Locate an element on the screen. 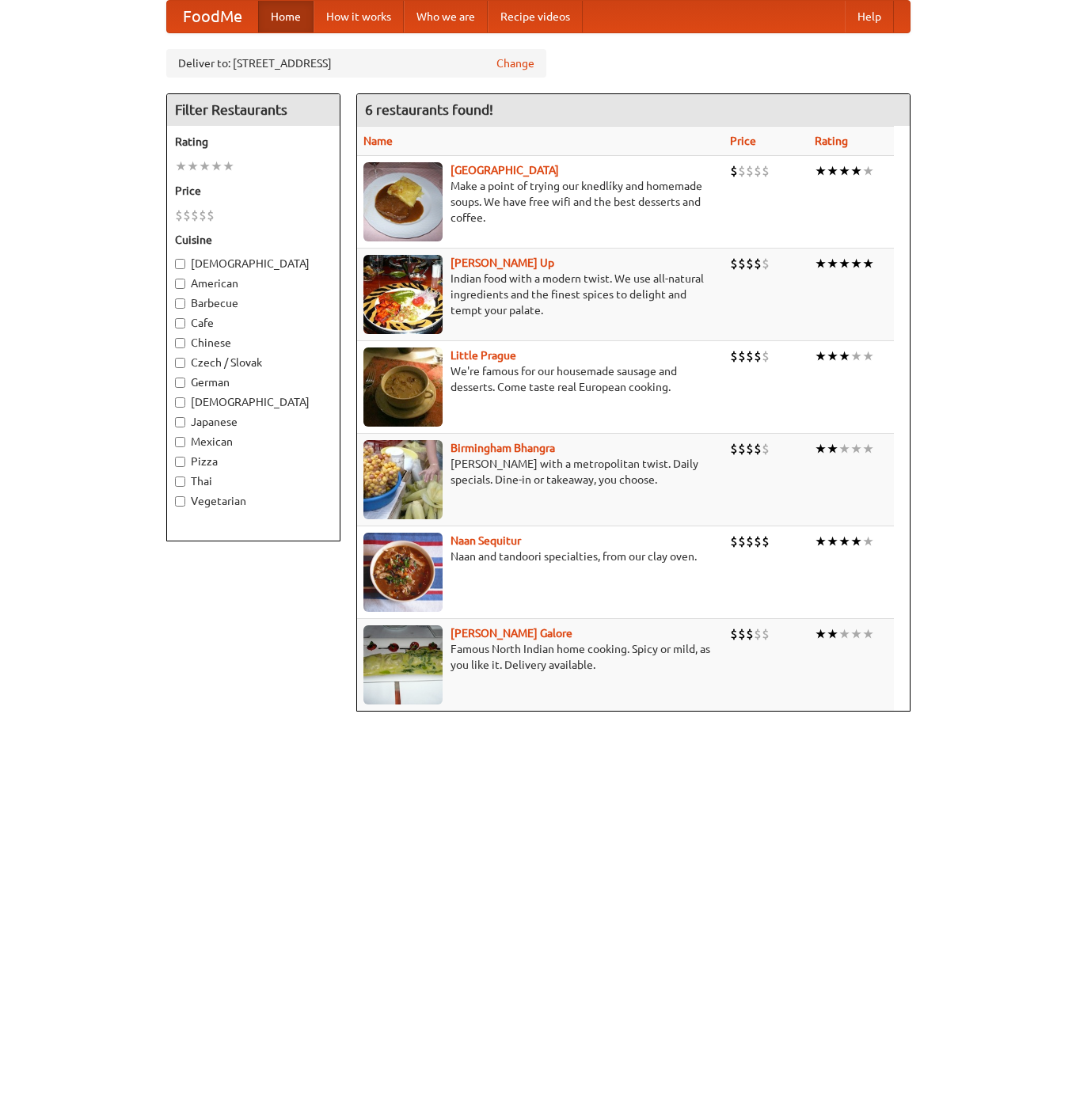 Image resolution: width=1076 pixels, height=1120 pixels. label: American is located at coordinates (254, 283).